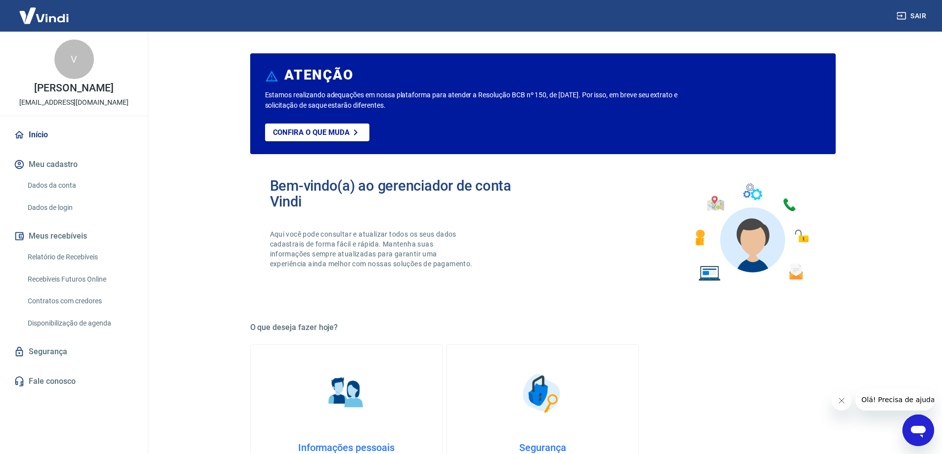 The image size is (942, 454). Describe the element at coordinates (74, 236) in the screenshot. I see `button: Meus recebíveis` at that location.